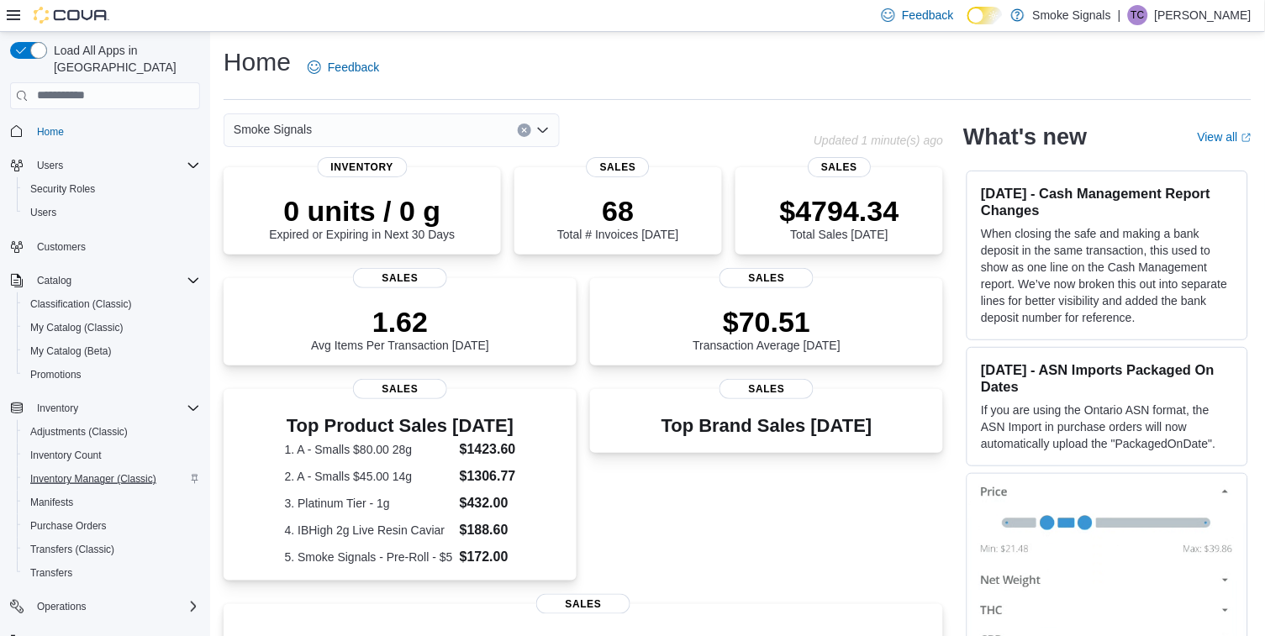  What do you see at coordinates (81, 304) in the screenshot?
I see `a: Classification (Classic)` at bounding box center [81, 304].